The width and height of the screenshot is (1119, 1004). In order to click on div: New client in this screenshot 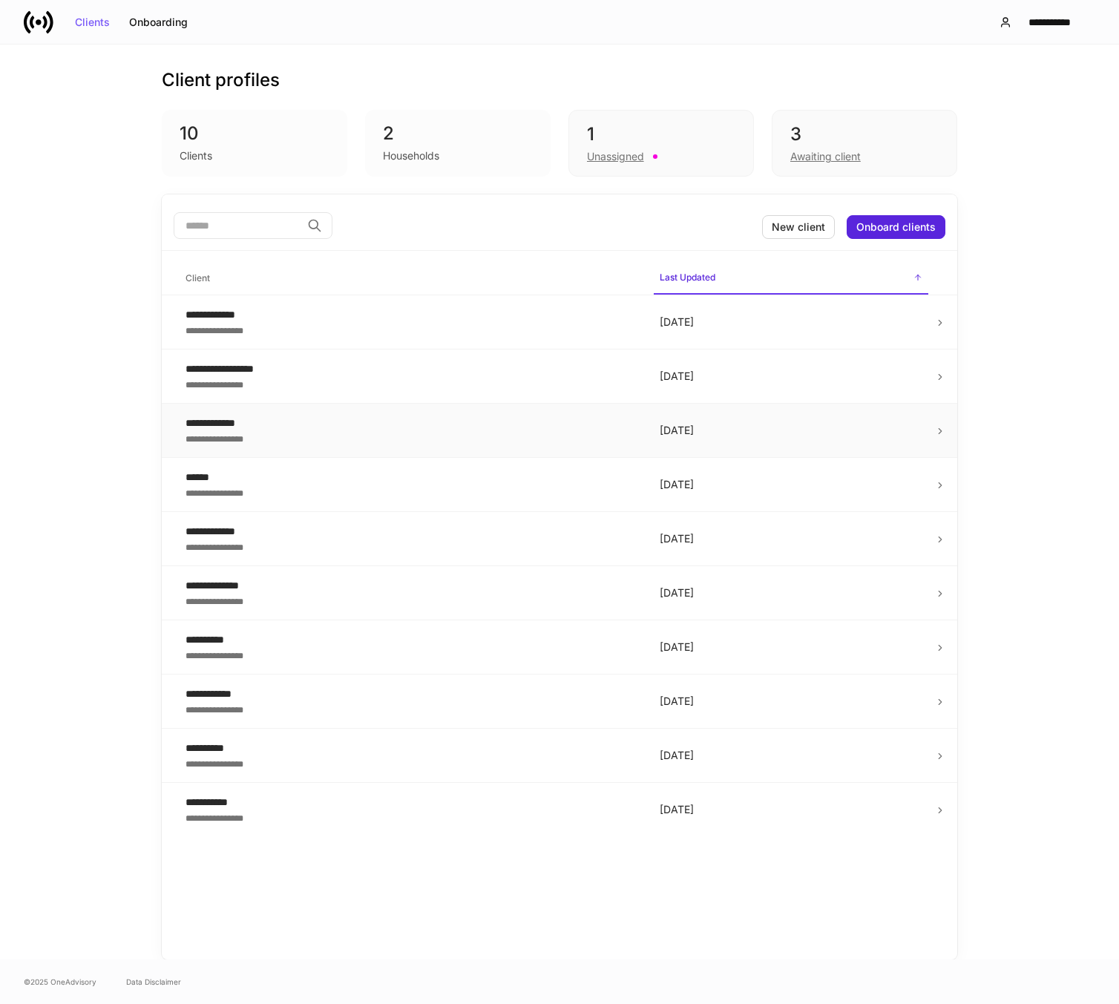, I will do `click(798, 227)`.